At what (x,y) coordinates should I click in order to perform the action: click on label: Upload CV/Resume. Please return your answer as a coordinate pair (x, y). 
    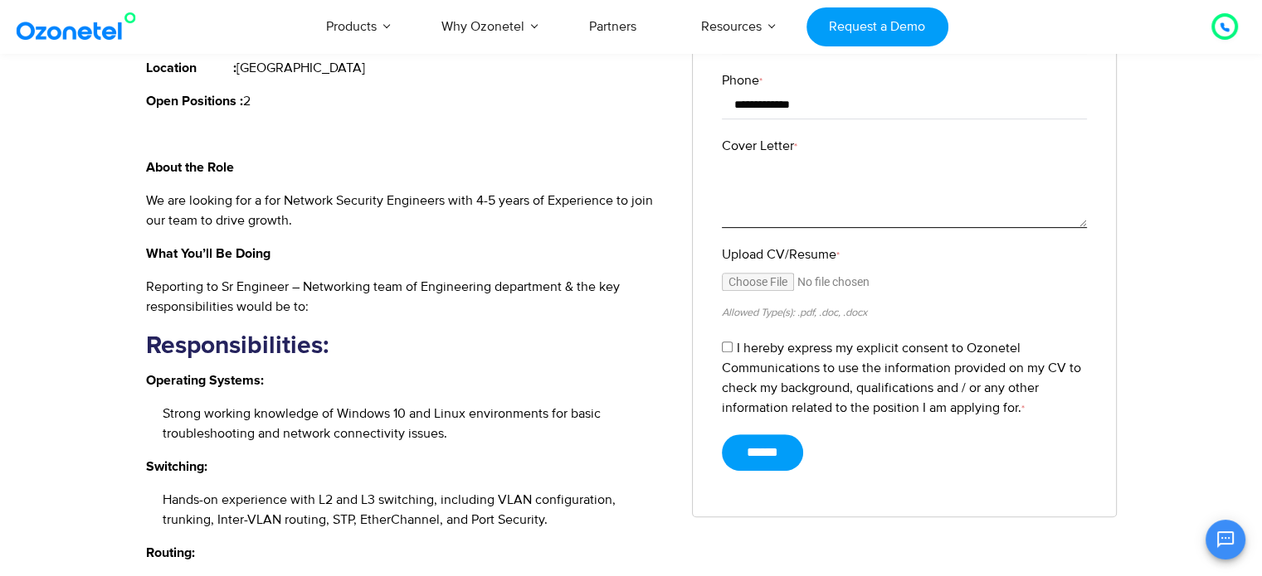
    Looking at the image, I should click on (904, 255).